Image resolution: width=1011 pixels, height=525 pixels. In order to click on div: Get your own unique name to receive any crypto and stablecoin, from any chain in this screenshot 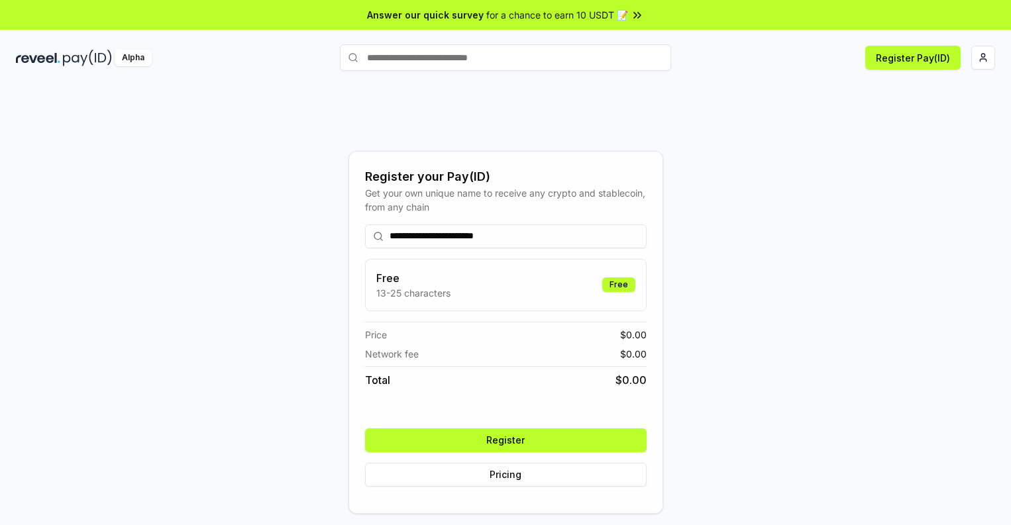, I will do `click(505, 200)`.